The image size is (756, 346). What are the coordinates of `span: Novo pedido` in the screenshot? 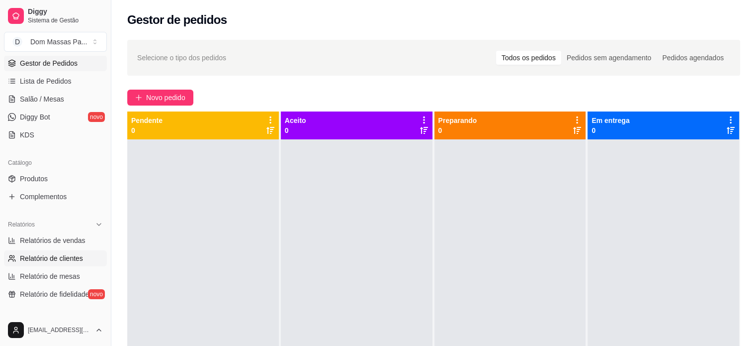 It's located at (166, 97).